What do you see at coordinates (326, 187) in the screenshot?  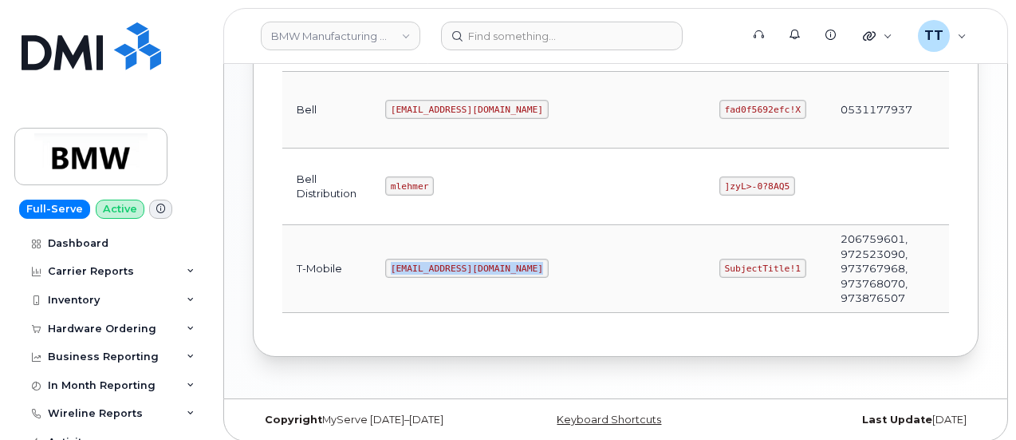 I see `td: Bell Distribution` at bounding box center [326, 187].